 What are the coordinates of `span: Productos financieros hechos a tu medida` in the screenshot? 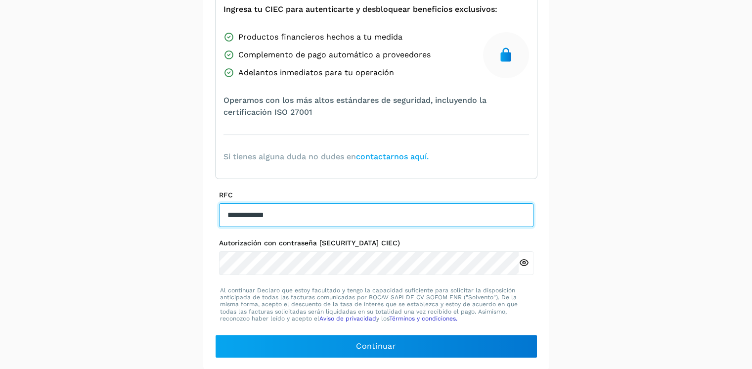 It's located at (320, 37).